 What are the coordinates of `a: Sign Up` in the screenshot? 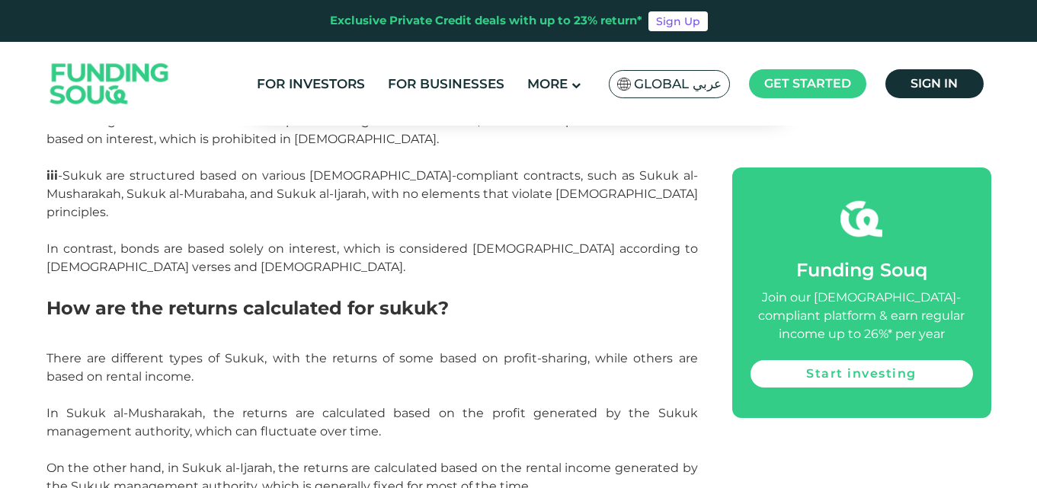 It's located at (678, 21).